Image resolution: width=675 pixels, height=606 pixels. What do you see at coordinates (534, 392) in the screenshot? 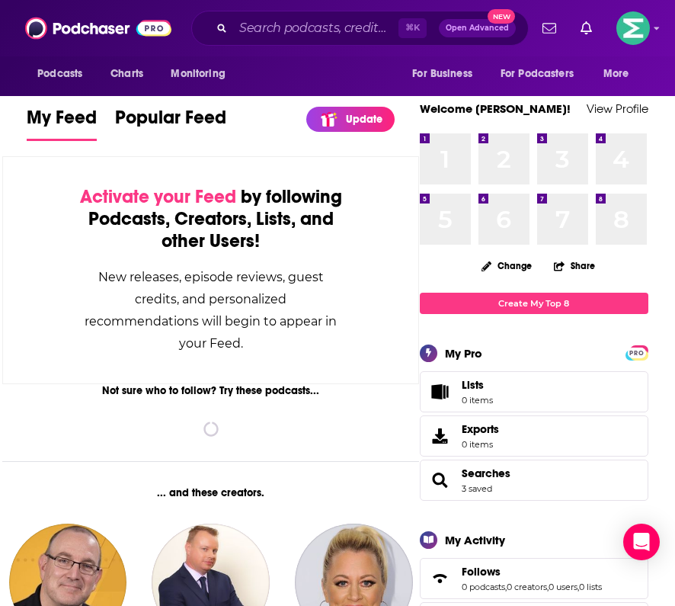
I see `a: Lists` at bounding box center [534, 392].